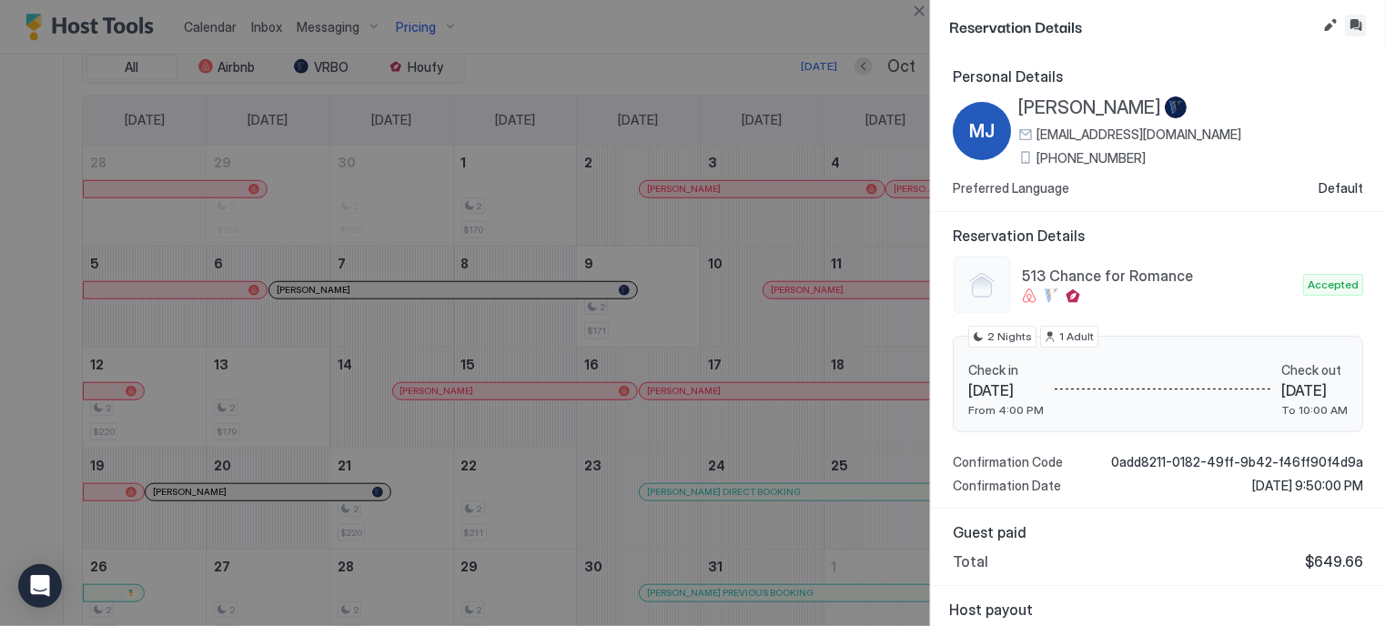 Image resolution: width=1385 pixels, height=626 pixels. I want to click on span: 513 Chance for Romance, so click(1158, 276).